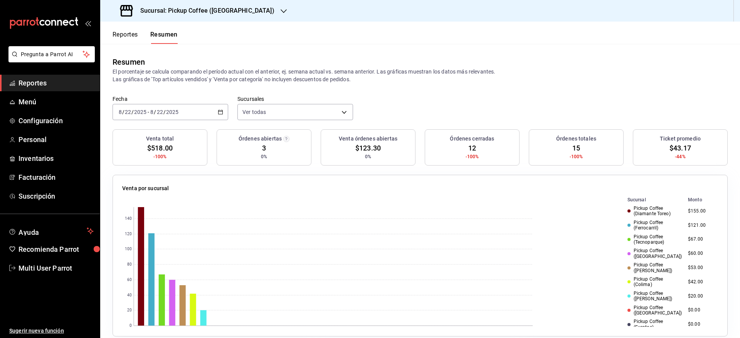 The height and width of the screenshot is (338, 740). Describe the element at coordinates (125, 37) in the screenshot. I see `button: Reportes` at that location.